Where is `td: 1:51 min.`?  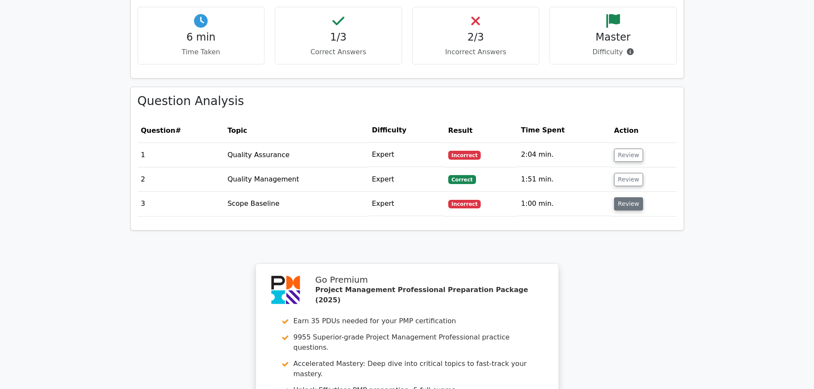 td: 1:51 min. is located at coordinates (564, 179).